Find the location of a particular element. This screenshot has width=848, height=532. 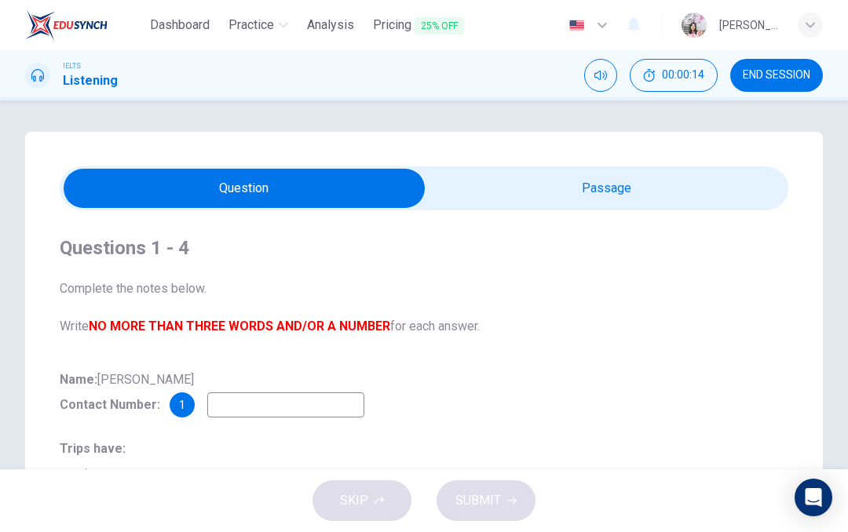

button: Pricing25% OFF is located at coordinates (419, 25).